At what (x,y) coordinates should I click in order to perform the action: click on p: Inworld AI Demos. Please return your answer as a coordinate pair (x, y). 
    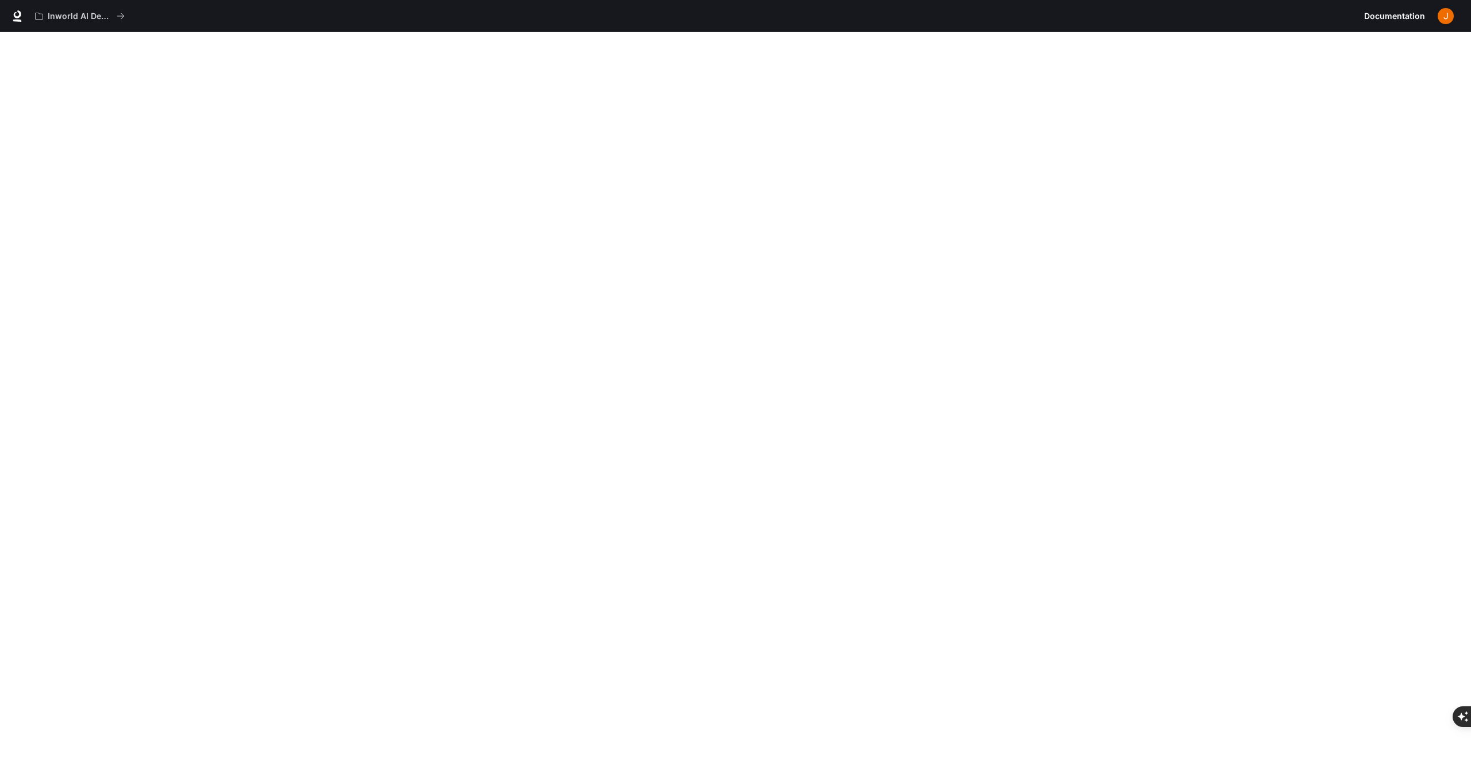
    Looking at the image, I should click on (80, 16).